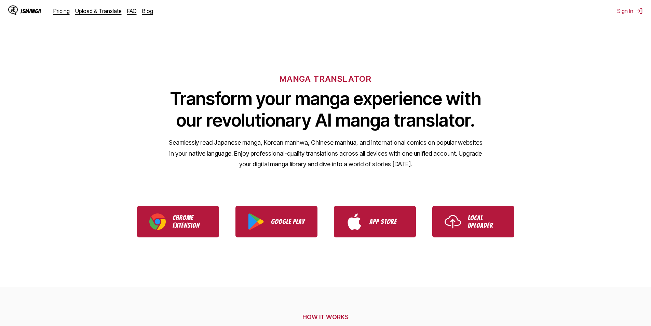 This screenshot has height=326, width=651. Describe the element at coordinates (178, 222) in the screenshot. I see `a: Download IsManga Chrome Extension` at that location.